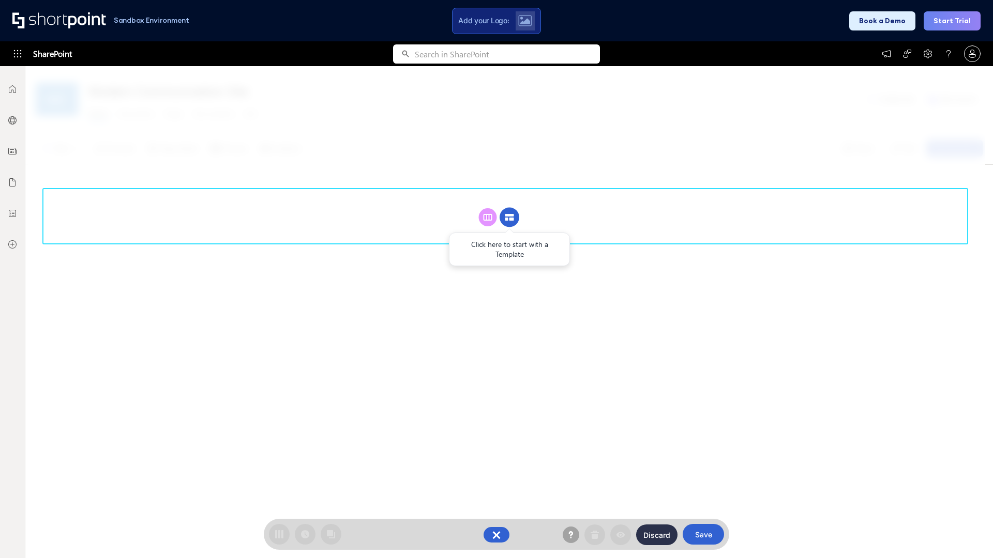 Image resolution: width=993 pixels, height=558 pixels. I want to click on img: Upload logo, so click(525, 21).